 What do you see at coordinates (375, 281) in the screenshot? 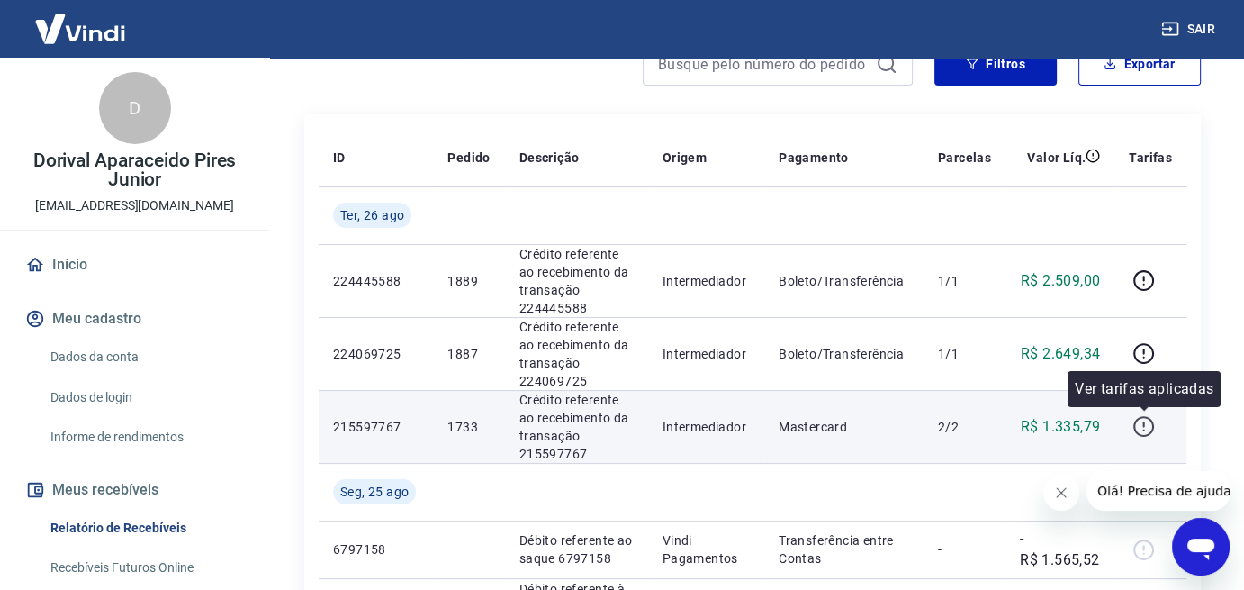
I see `p: 224445588` at bounding box center [375, 281].